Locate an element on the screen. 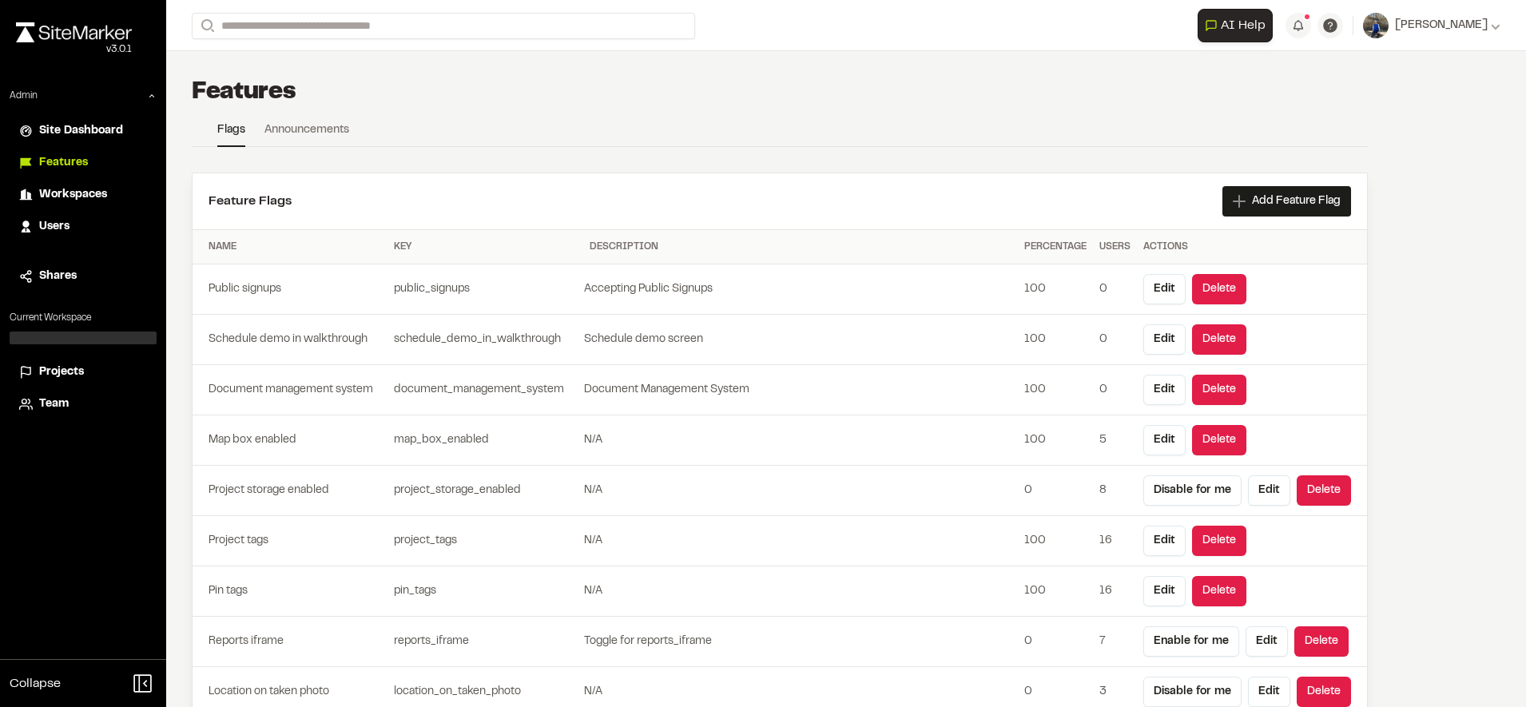  span: Projects is located at coordinates (62, 372).